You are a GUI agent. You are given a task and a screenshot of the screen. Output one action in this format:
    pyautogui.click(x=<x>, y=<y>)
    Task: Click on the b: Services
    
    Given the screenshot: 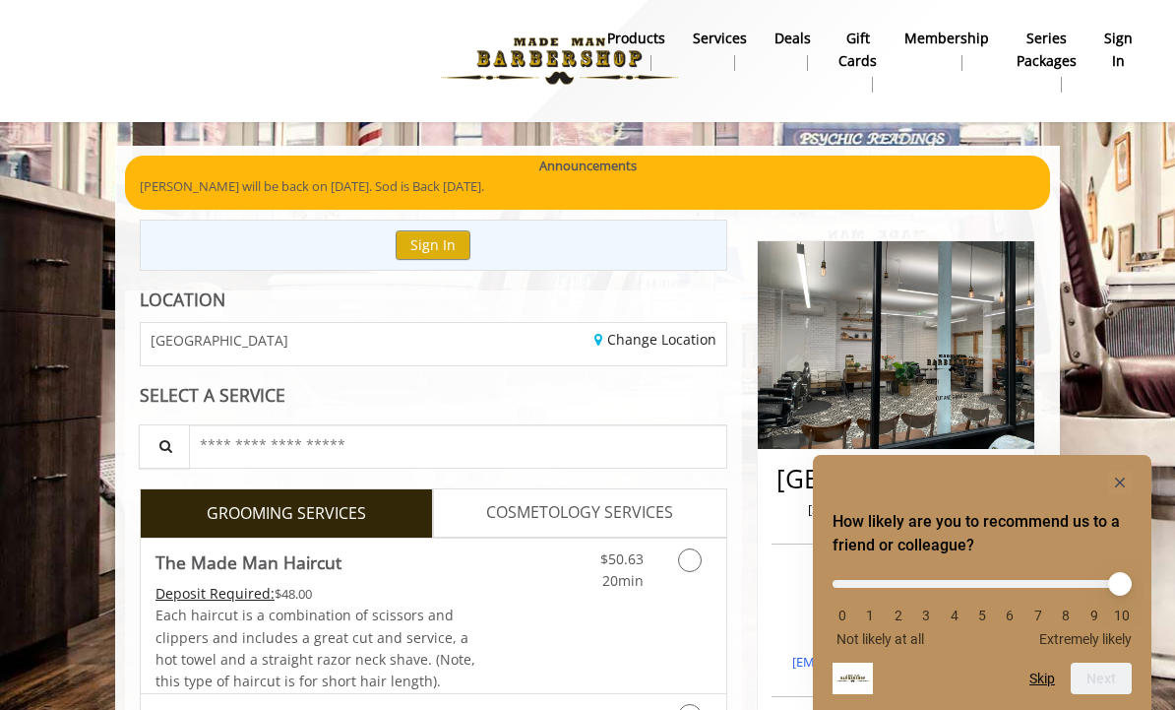 What is the action you would take?
    pyautogui.click(x=720, y=38)
    